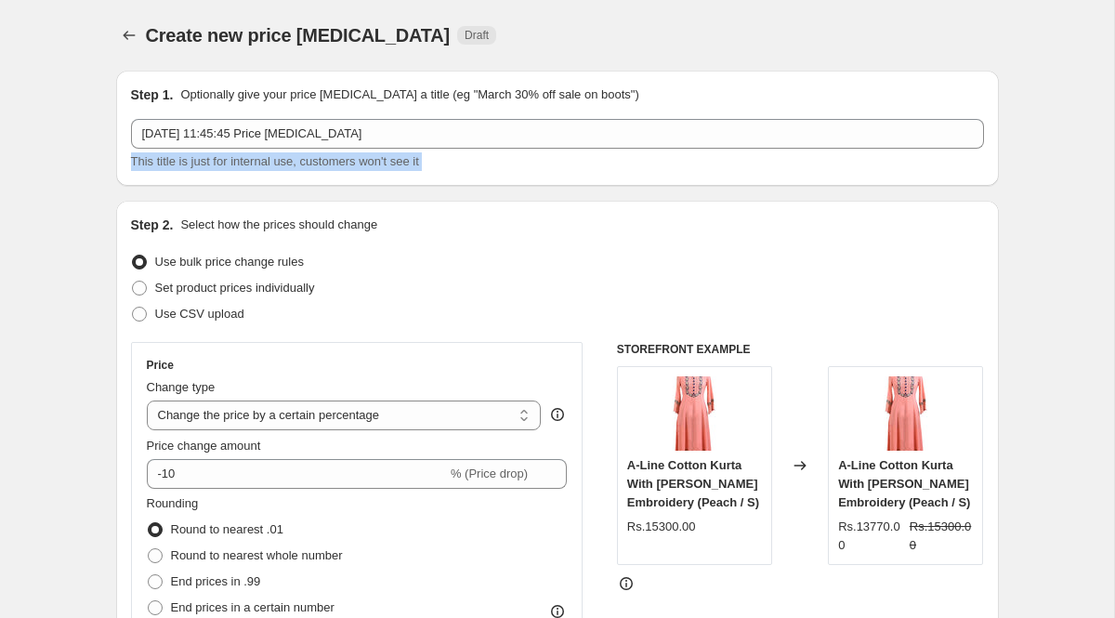  Describe the element at coordinates (160, 365) in the screenshot. I see `h3: Price` at that location.